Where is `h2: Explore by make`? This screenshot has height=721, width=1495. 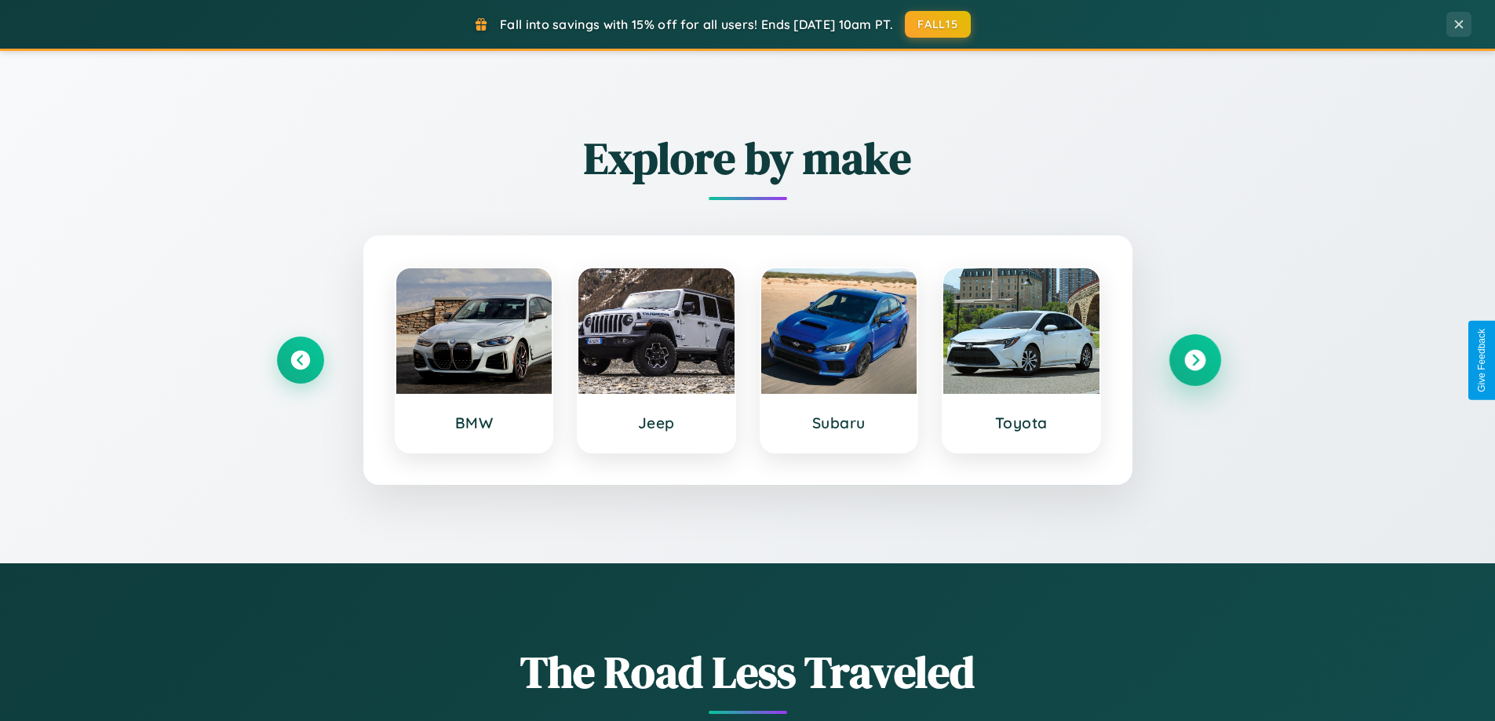 h2: Explore by make is located at coordinates (748, 158).